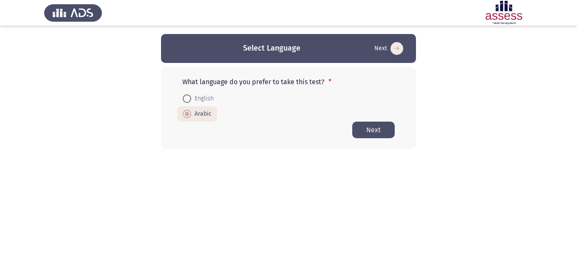 The image size is (577, 273). I want to click on p: What language do you prefer to take this test?, so click(288, 82).